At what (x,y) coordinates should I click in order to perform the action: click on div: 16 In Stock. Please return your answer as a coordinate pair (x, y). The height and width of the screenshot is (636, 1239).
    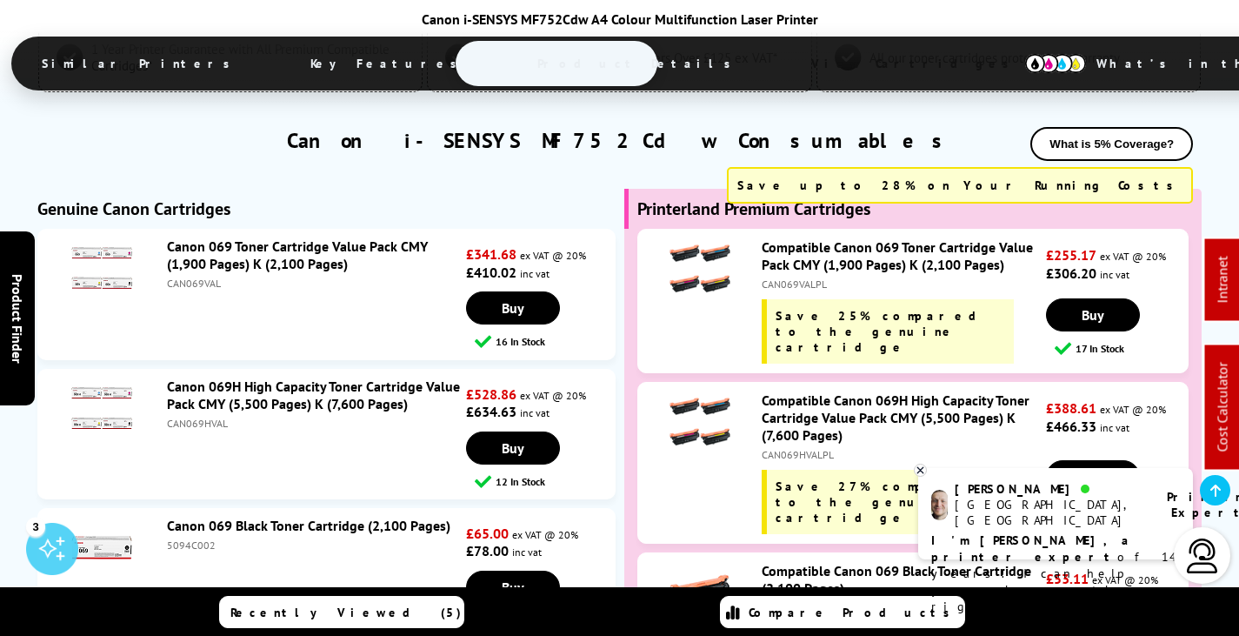
    Looking at the image, I should click on (544, 341).